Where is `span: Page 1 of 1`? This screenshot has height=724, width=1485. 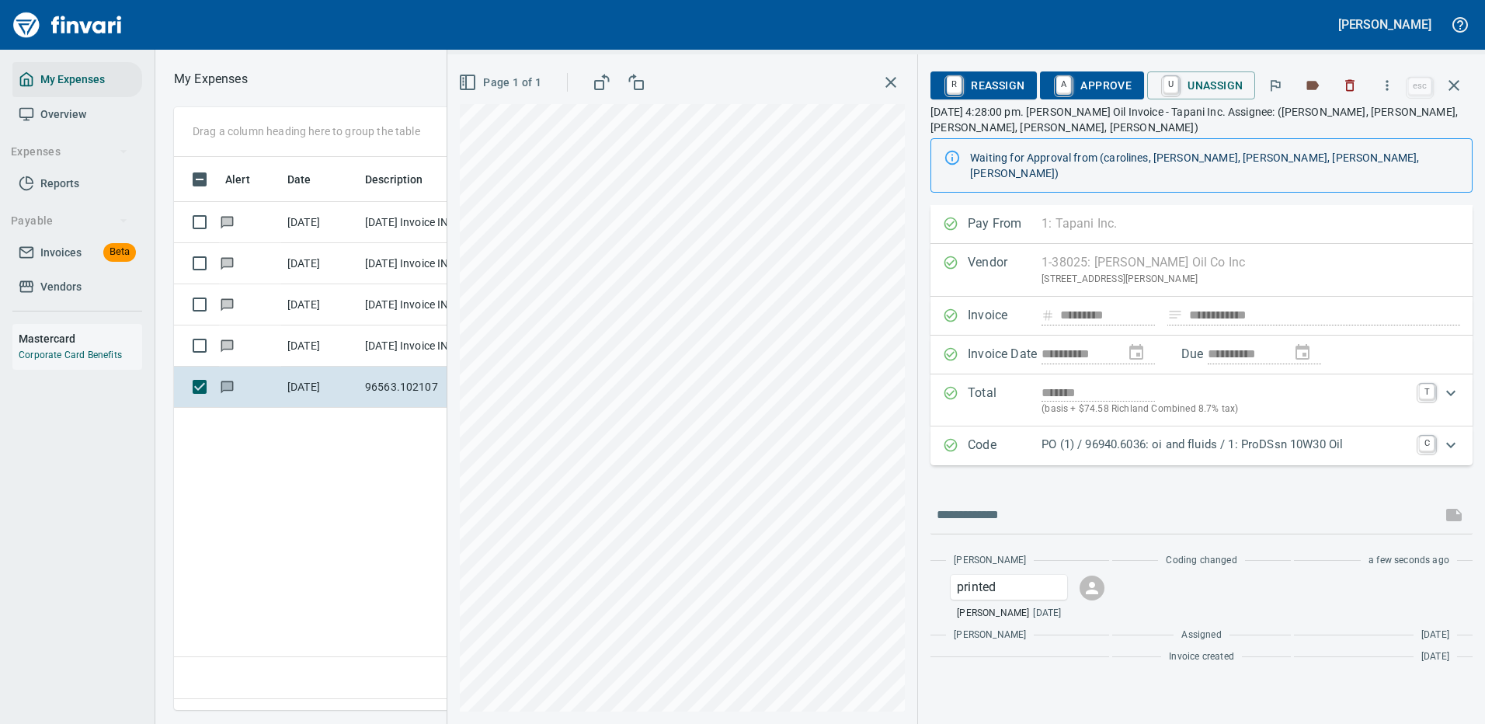
span: Page 1 of 1 is located at coordinates (501, 82).